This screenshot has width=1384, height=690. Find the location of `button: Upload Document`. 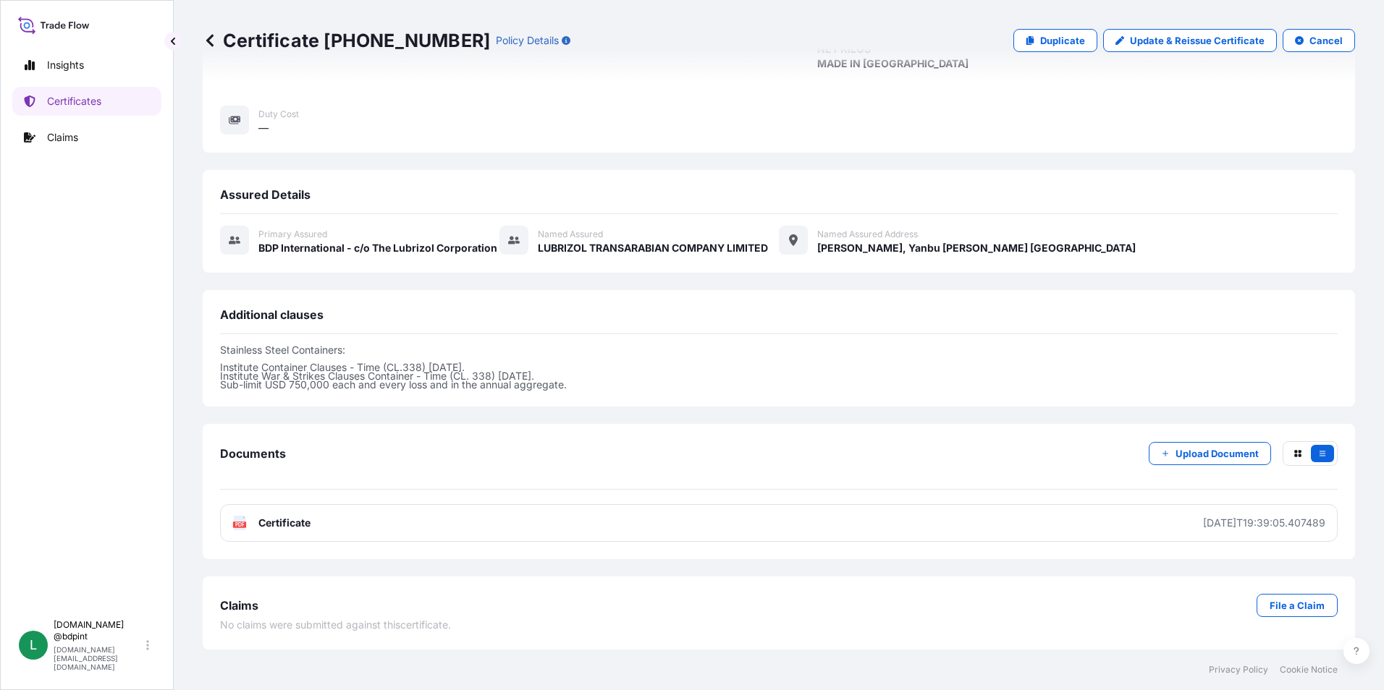

button: Upload Document is located at coordinates (1209, 454).